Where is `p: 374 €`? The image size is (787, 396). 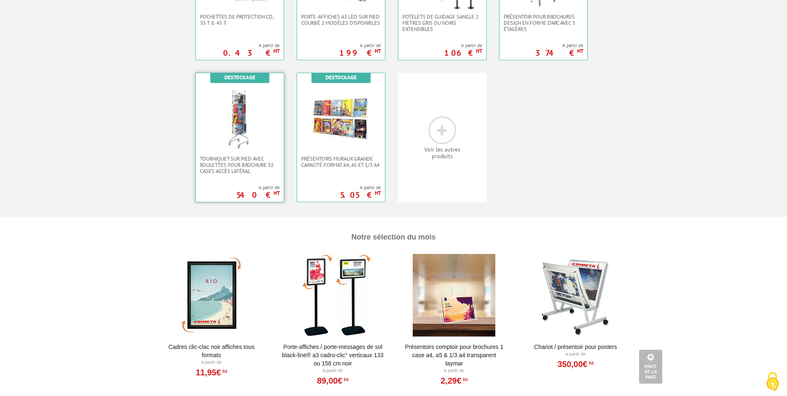 p: 374 € is located at coordinates (557, 53).